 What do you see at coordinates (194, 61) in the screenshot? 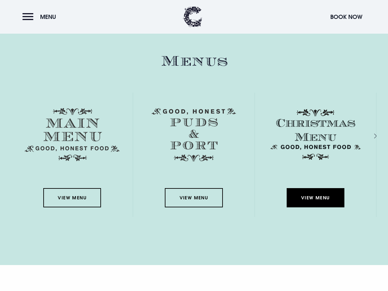
I see `h2: Menus` at bounding box center [194, 61].